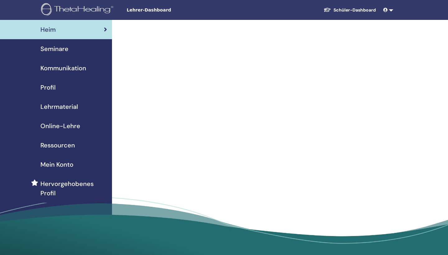 This screenshot has height=255, width=448. Describe the element at coordinates (173, 10) in the screenshot. I see `span: Lehrer-Dashboard` at that location.